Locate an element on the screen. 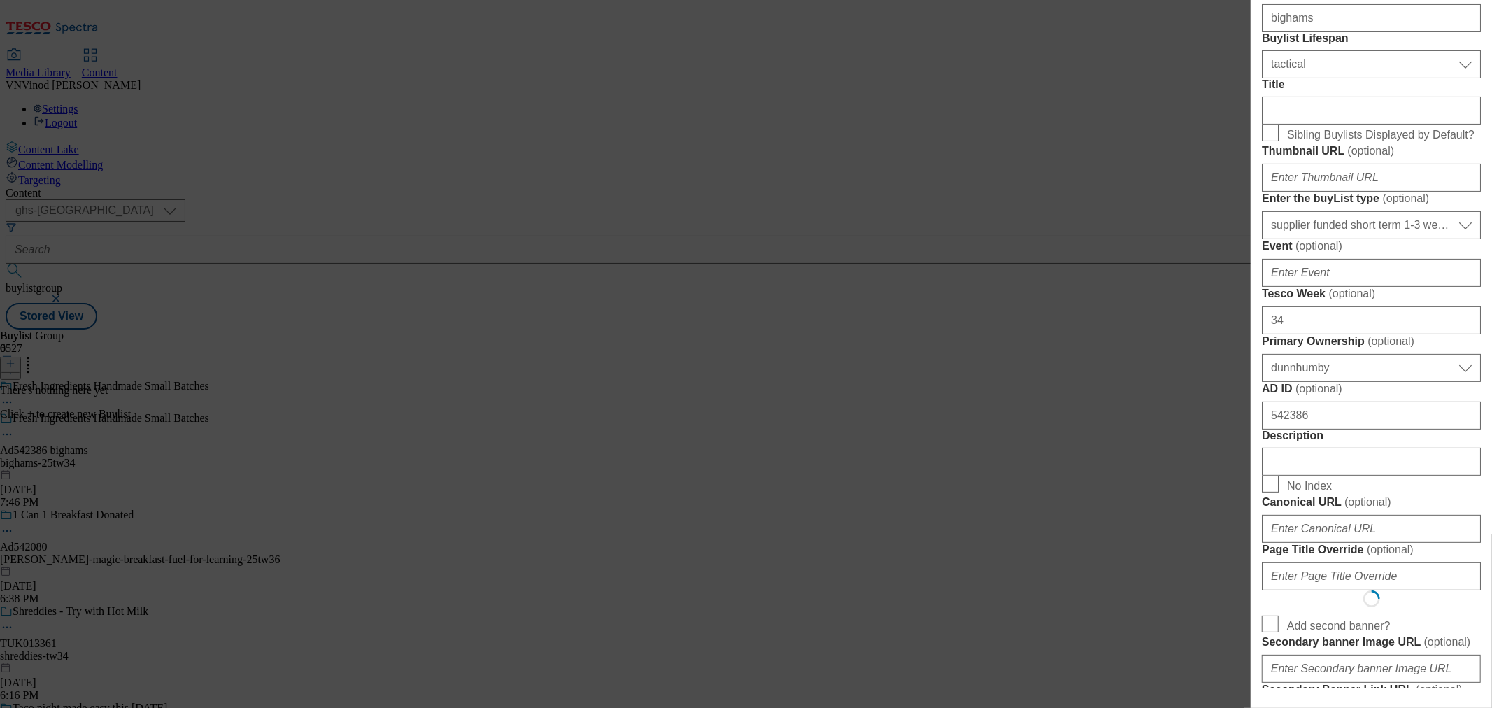 The image size is (1492, 708). label: Title is located at coordinates (1371, 85).